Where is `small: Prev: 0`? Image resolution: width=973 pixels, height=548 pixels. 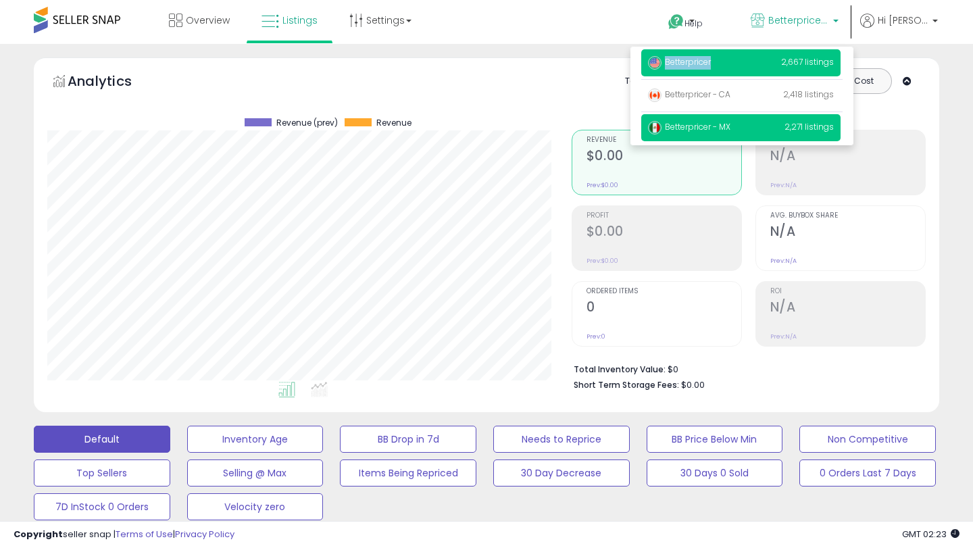
small: Prev: 0 is located at coordinates (596, 337).